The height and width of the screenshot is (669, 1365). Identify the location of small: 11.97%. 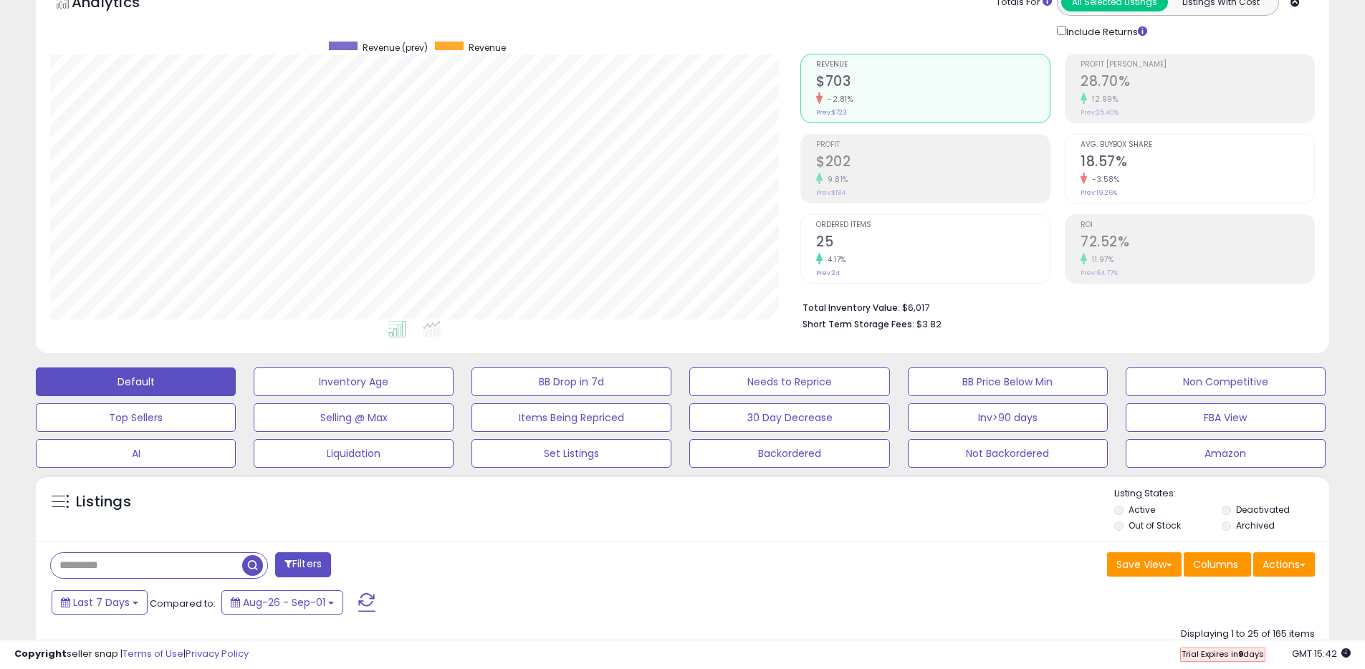
(1100, 259).